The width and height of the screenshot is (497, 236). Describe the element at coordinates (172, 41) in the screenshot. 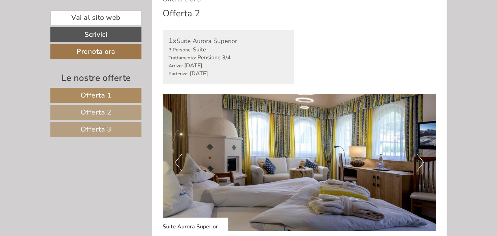

I see `b: 1x` at that location.